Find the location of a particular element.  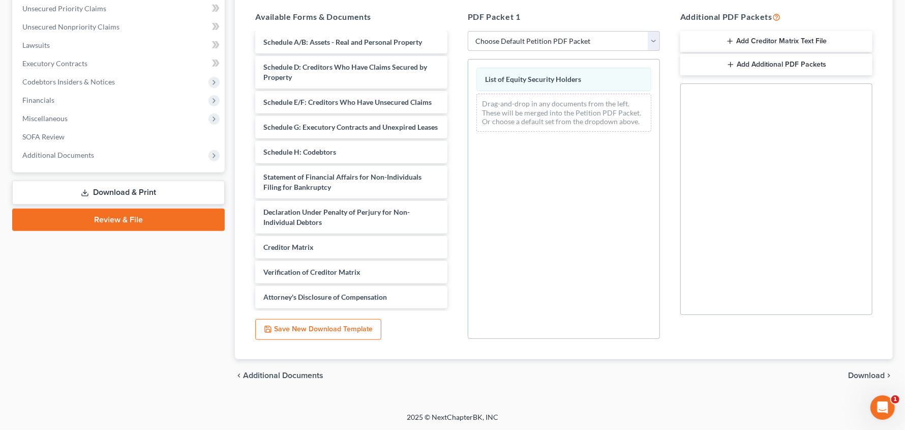

span: Schedule H: Codebtors is located at coordinates (299, 151).